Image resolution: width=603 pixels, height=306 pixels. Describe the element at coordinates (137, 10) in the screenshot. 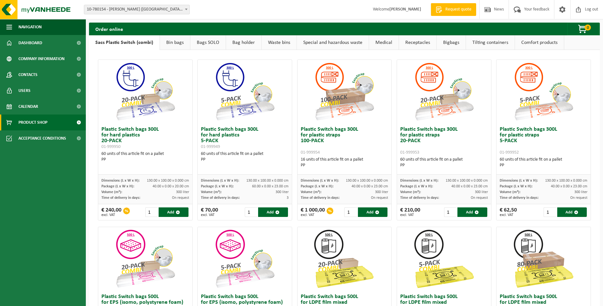

I see `span: 10-780154 - ROYAL SANDERS (BELGIUM) BV - IEPER` at that location.